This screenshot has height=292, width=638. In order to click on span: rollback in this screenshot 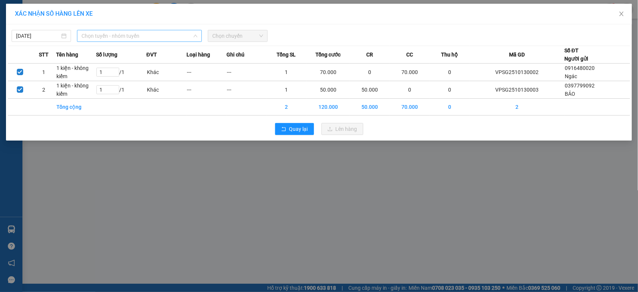, I will do `click(284, 129)`.